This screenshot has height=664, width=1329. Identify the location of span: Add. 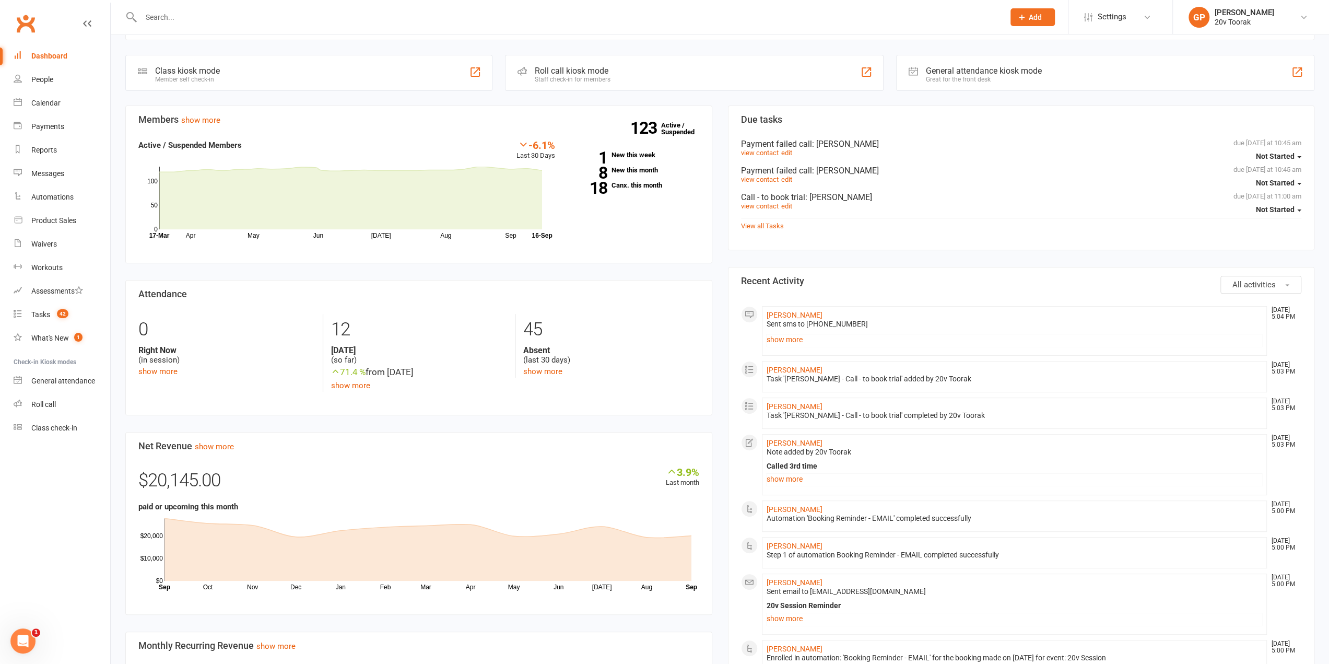
(1035, 17).